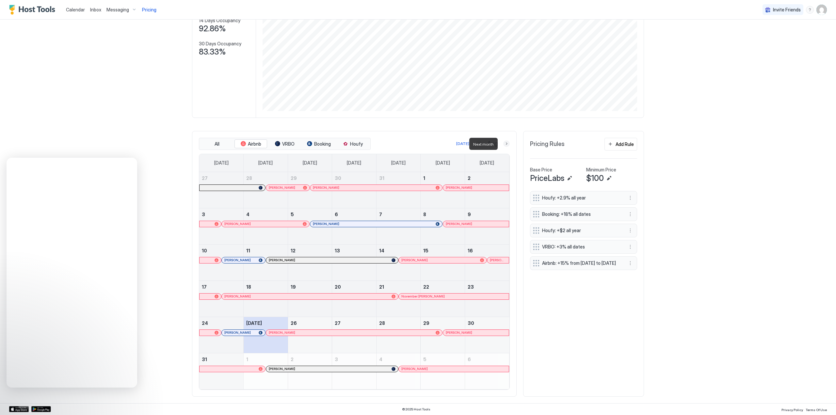 This screenshot has width=836, height=415. I want to click on span: 7, so click(381, 214).